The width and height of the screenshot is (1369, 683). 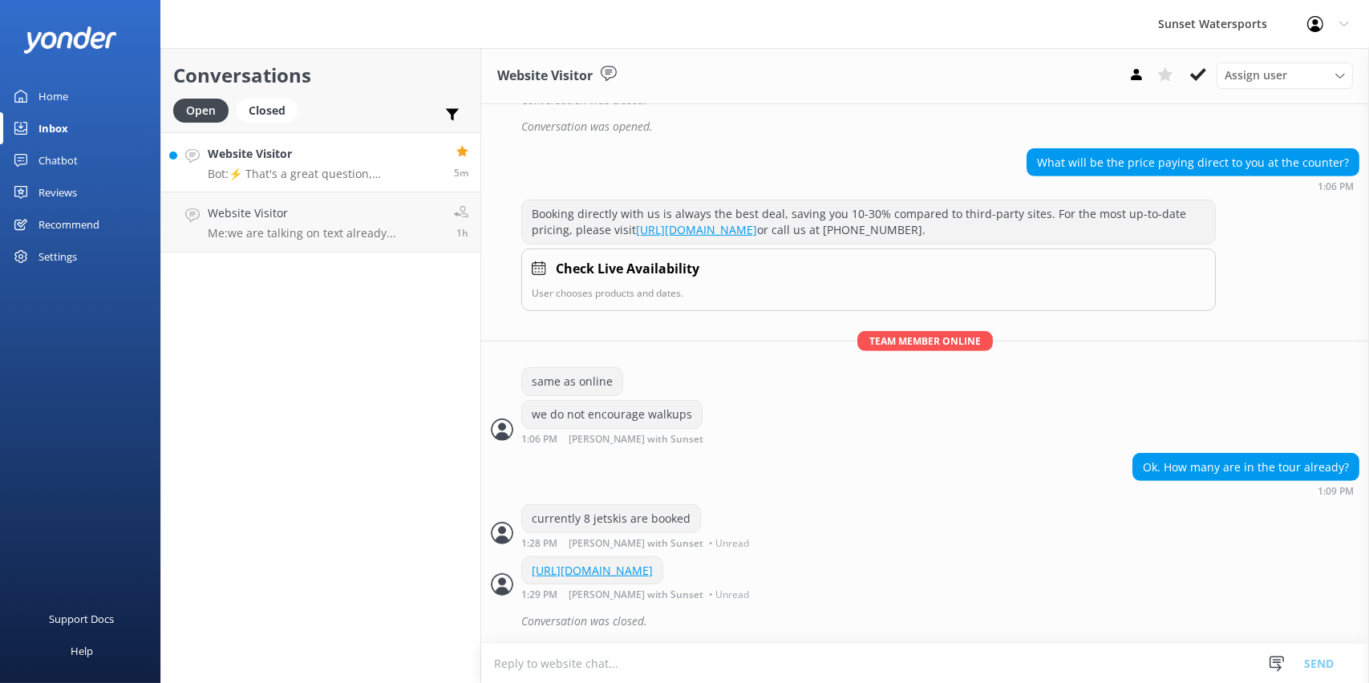 What do you see at coordinates (205, 110) in the screenshot?
I see `a: Open` at bounding box center [205, 110].